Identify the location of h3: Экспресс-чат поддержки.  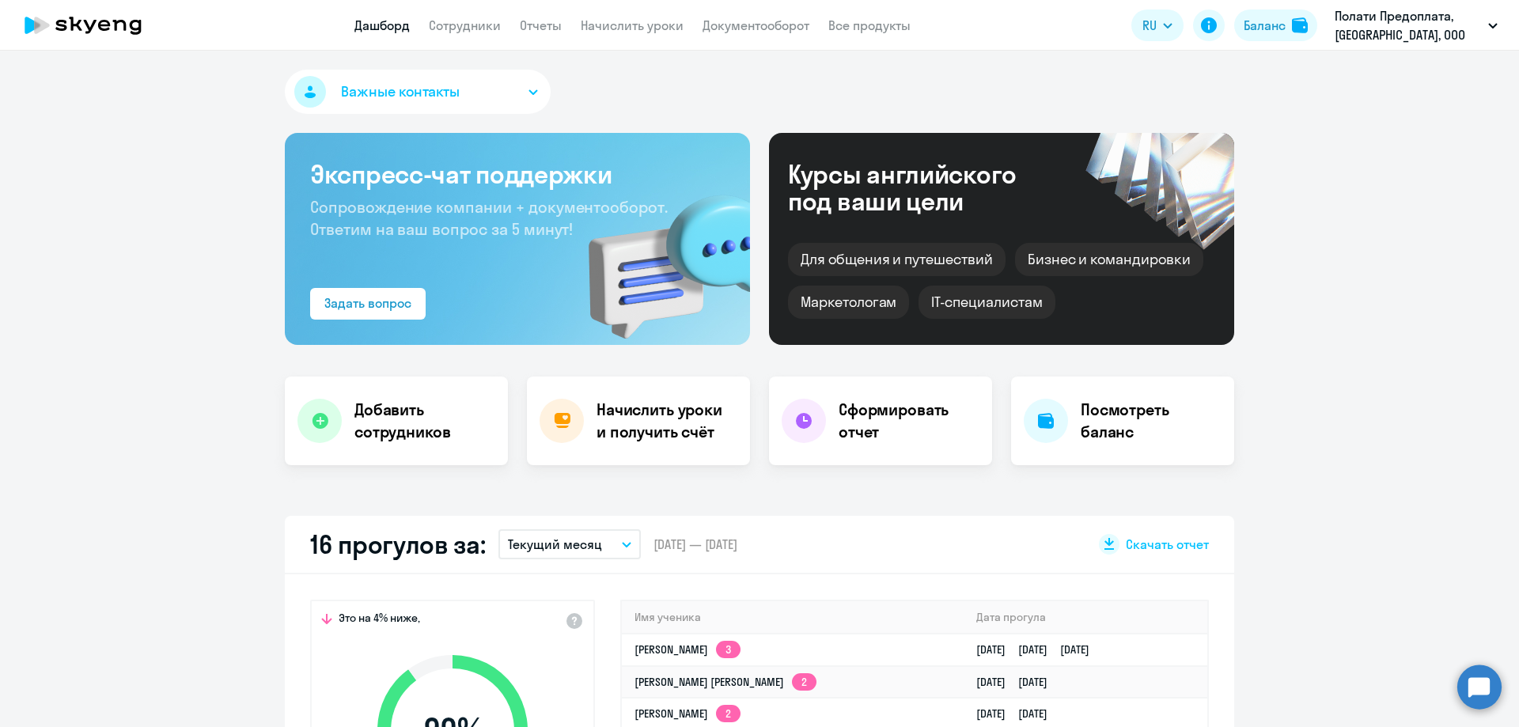
(517, 174).